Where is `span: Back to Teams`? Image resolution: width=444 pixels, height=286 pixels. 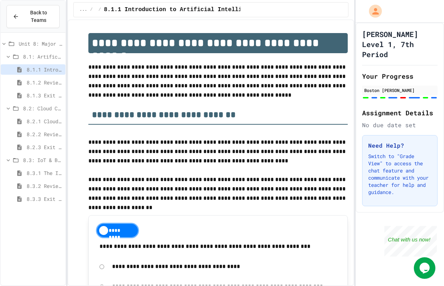
span: Back to Teams is located at coordinates (38, 17).